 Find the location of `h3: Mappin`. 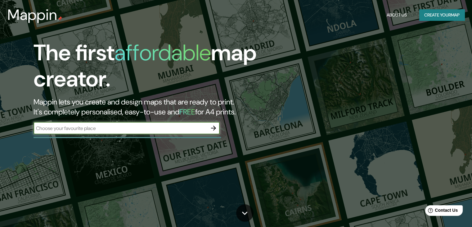

h3: Mappin is located at coordinates (32, 15).